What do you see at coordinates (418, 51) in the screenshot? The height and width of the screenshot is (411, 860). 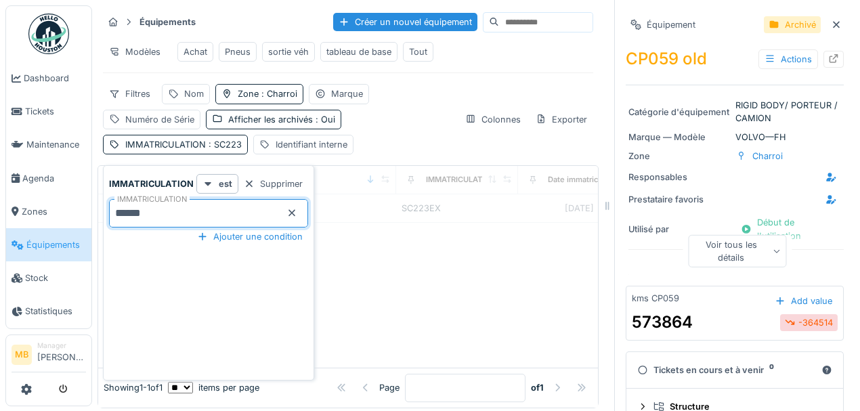 I see `div: Tout` at bounding box center [418, 51].